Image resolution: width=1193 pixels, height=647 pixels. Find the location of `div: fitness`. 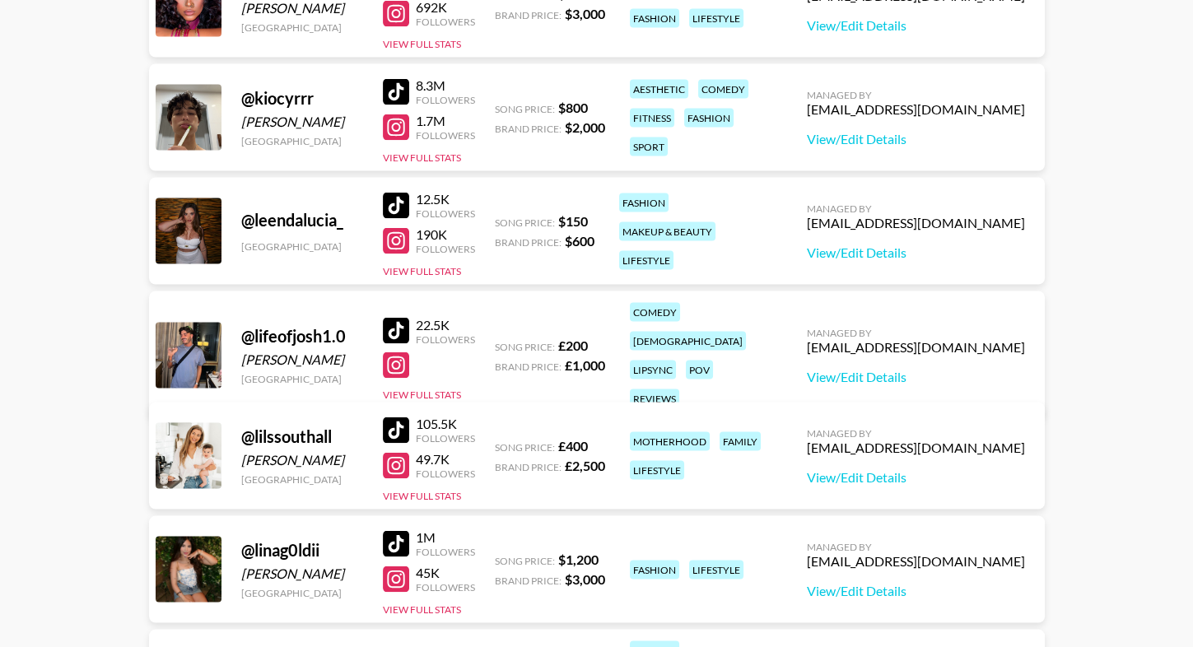

div: fitness is located at coordinates (652, 118).